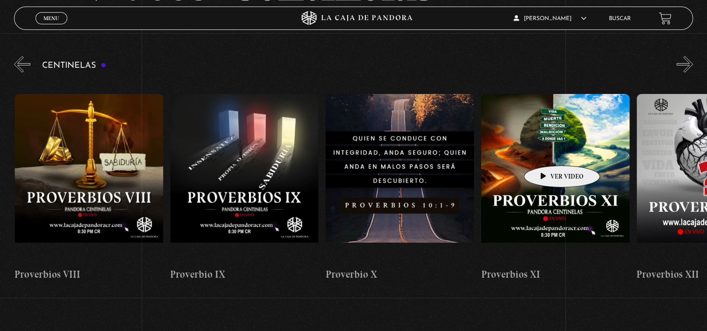  Describe the element at coordinates (619, 19) in the screenshot. I see `a: Buscar` at that location.